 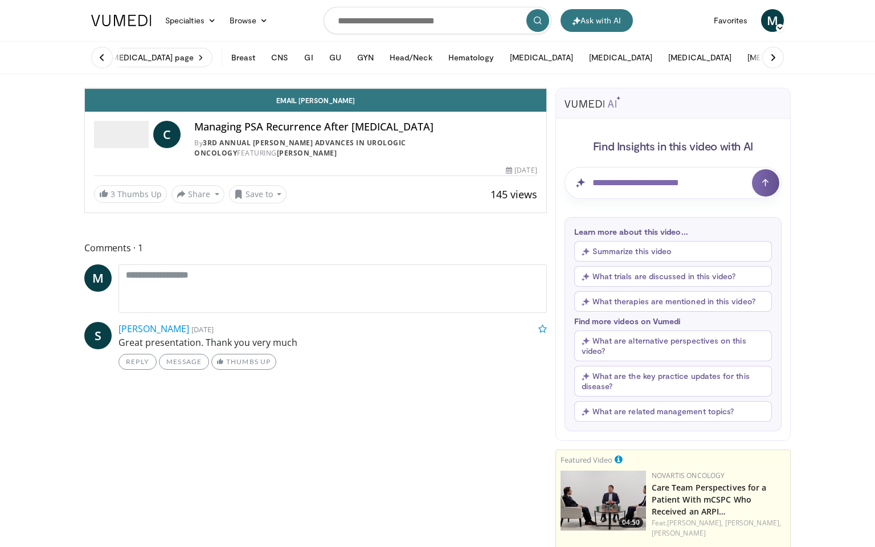 I want to click on video-js: Video Player, so click(x=316, y=88).